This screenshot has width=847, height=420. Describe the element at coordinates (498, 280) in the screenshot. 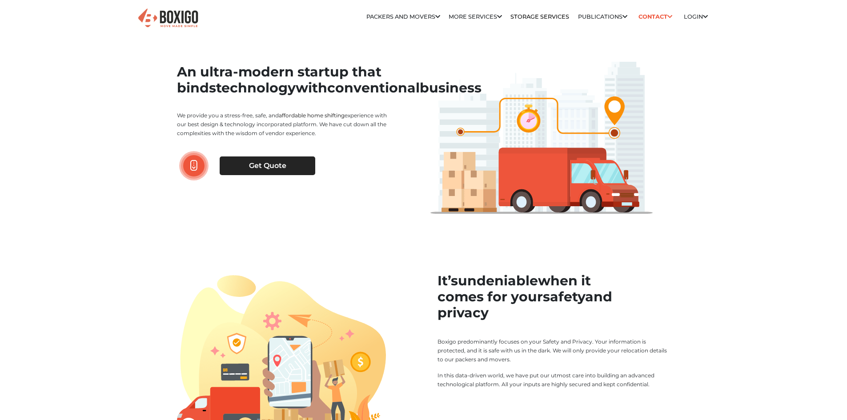

I see `span: undeniable` at that location.